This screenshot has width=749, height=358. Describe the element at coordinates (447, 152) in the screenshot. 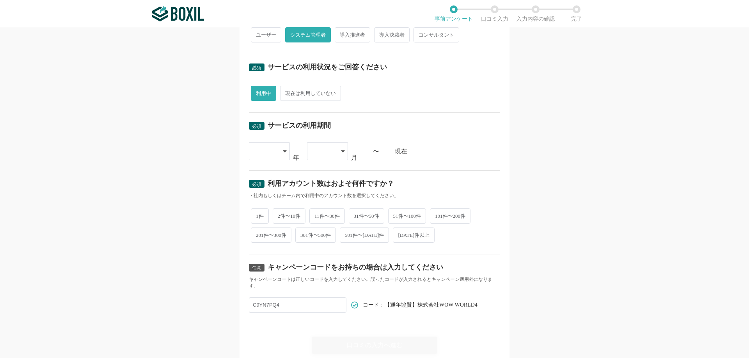

I see `div: 現在` at that location.